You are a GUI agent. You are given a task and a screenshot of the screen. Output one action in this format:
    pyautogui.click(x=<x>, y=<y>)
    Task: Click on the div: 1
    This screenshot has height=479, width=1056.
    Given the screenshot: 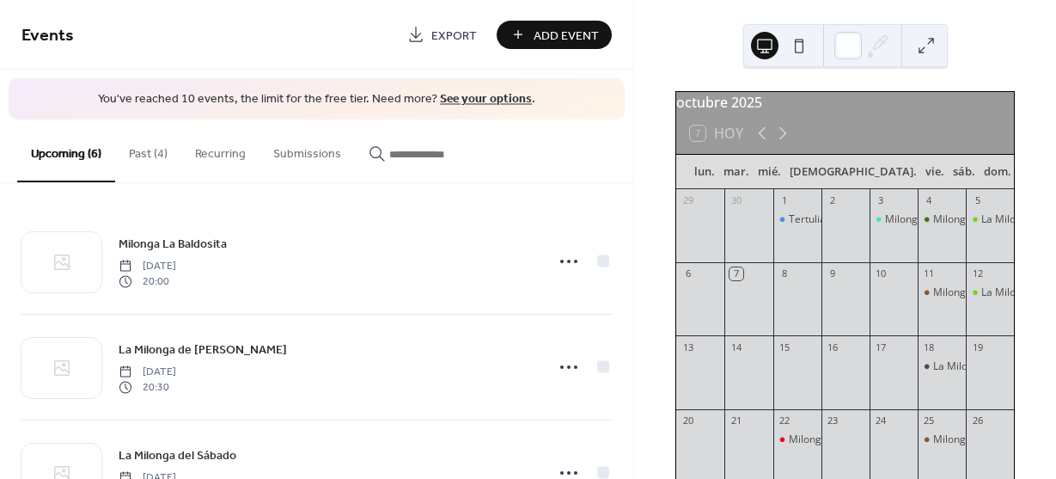 What is the action you would take?
    pyautogui.click(x=785, y=200)
    